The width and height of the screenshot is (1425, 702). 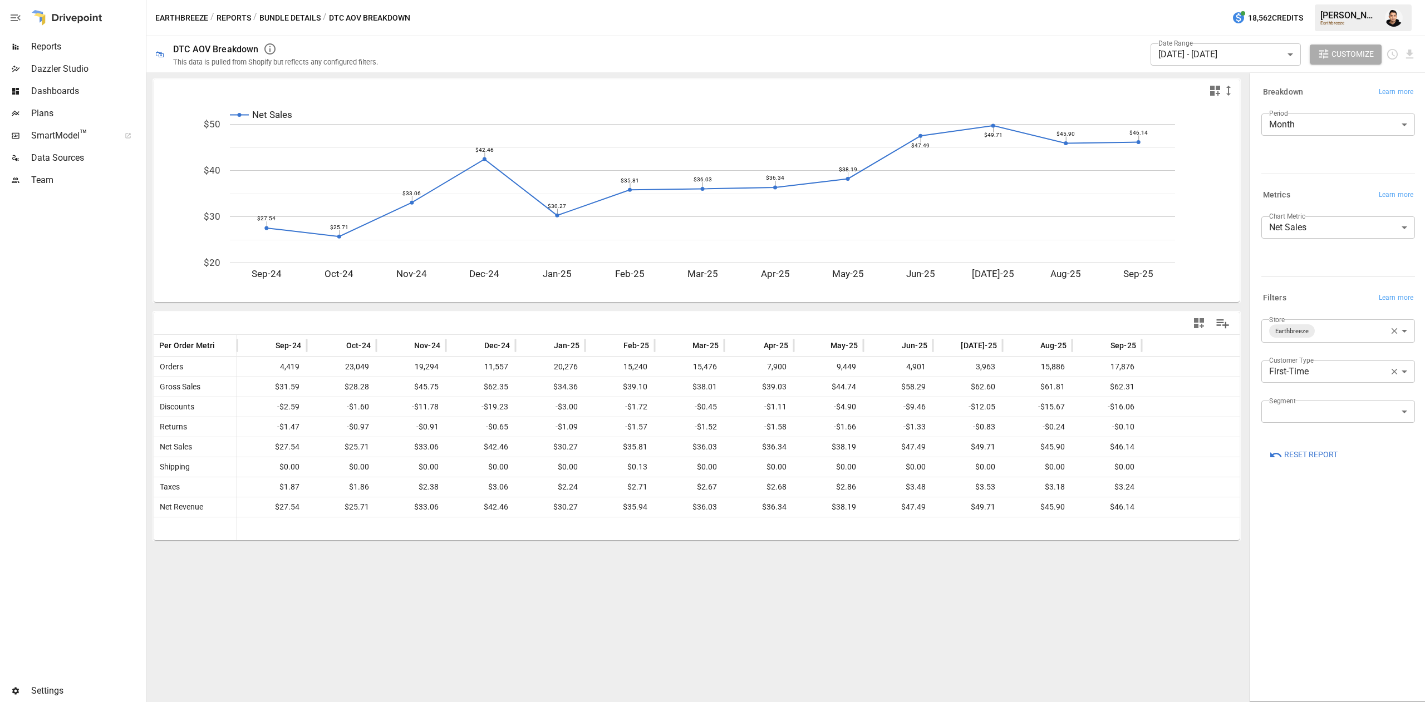 What do you see at coordinates (234, 18) in the screenshot?
I see `button: Reports` at bounding box center [234, 18].